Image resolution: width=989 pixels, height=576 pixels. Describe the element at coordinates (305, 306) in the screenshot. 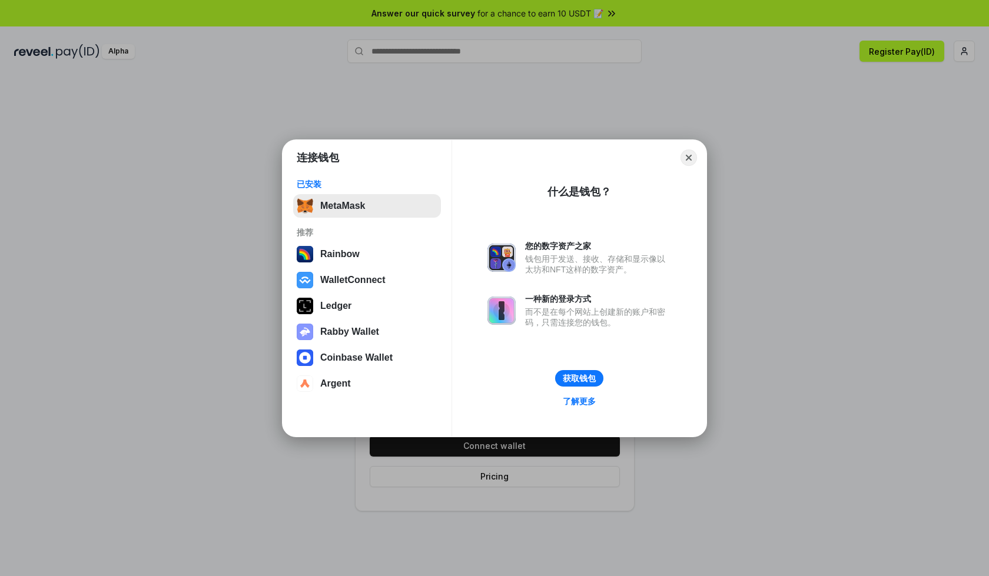

I see `img: svg+xml,%3Csvg%20xmlns%3D%22http%3A%2F%2Fwww.w3.org%2F2000%2Fsvg%22%20width%3D%2228%22%20height%3...` at that location.